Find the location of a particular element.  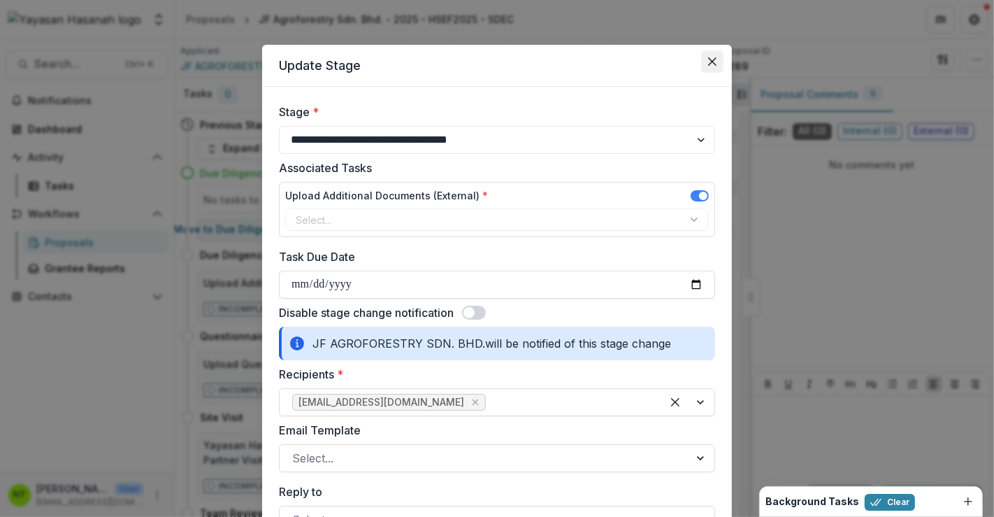

button: Clear is located at coordinates (890, 502).